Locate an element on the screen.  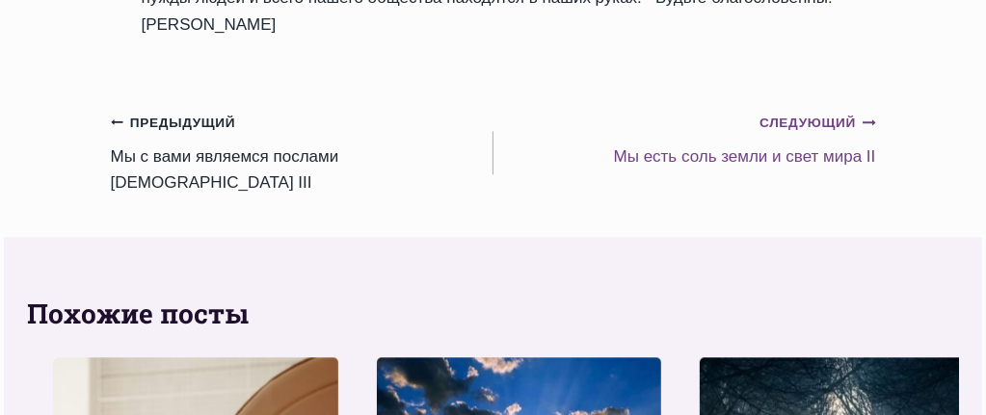
a: СледующийМы есть соль земли и свет мира II is located at coordinates (684, 139).